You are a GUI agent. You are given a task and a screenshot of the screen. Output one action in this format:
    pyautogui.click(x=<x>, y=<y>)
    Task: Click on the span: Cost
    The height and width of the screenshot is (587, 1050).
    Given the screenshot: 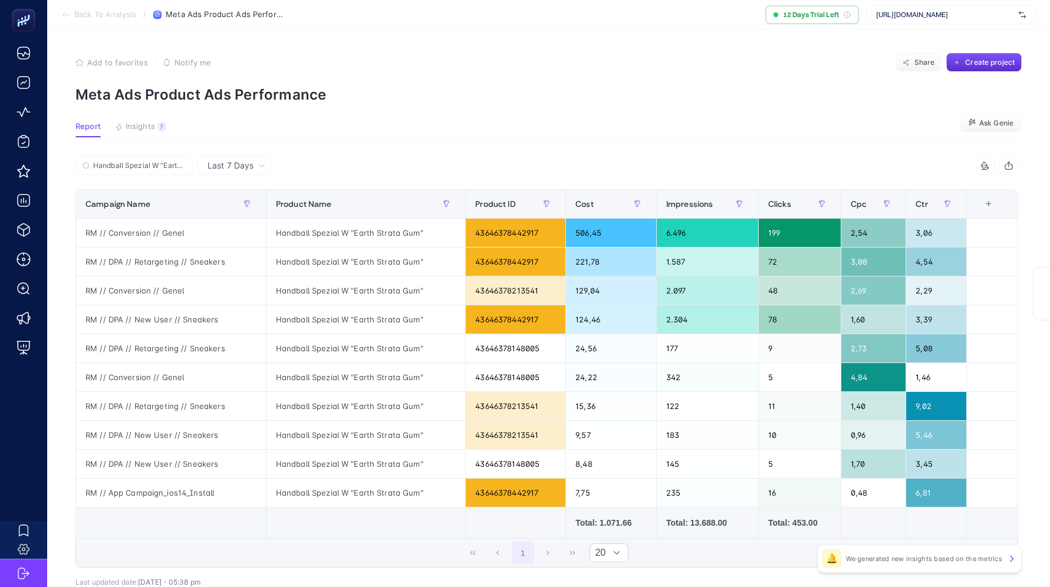 What is the action you would take?
    pyautogui.click(x=584, y=204)
    